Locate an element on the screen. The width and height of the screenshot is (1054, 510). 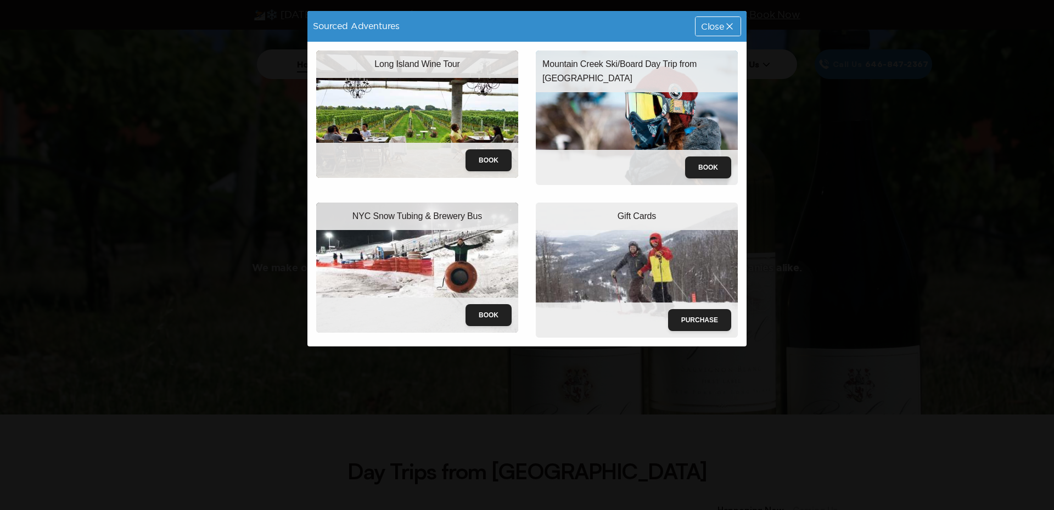
img: snowtubing-trip.jpeg is located at coordinates (417, 267).